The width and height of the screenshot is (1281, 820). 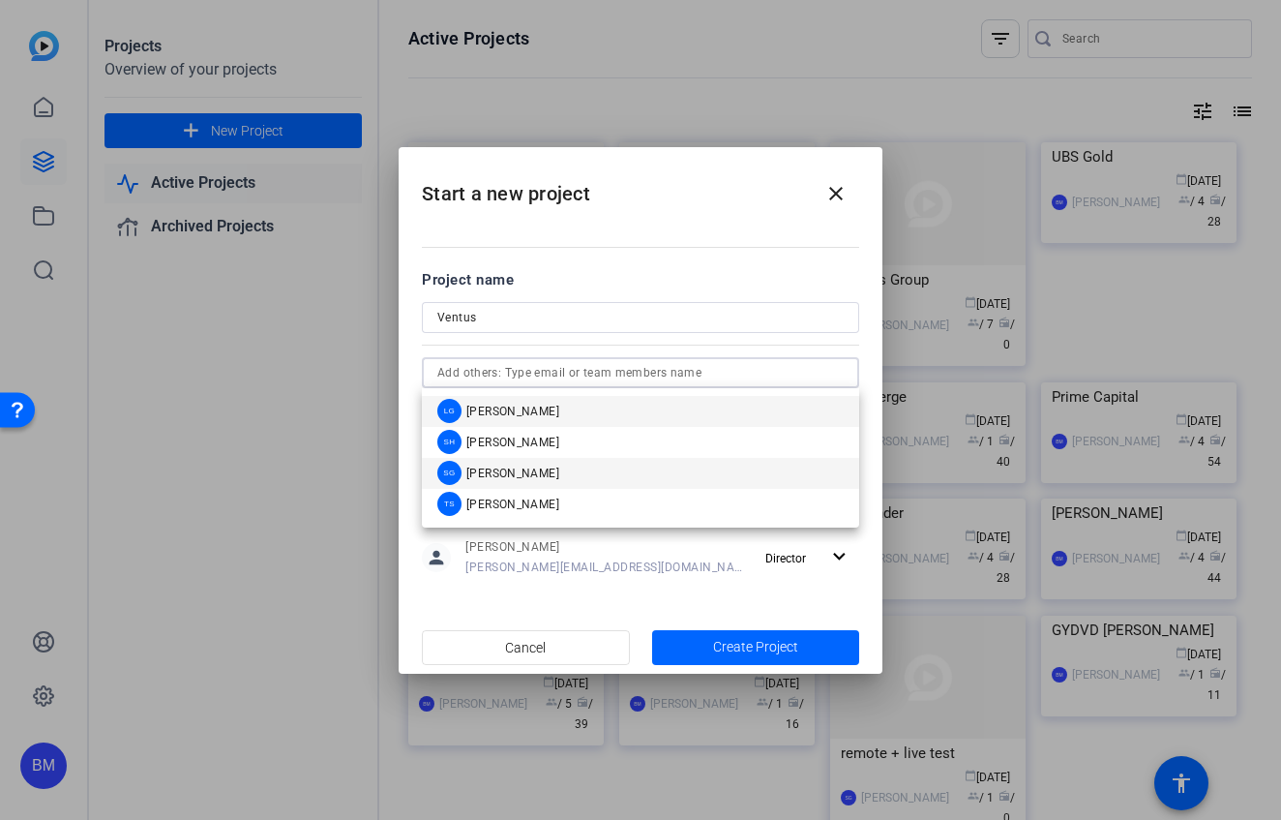 I want to click on div: Project name, so click(x=641, y=280).